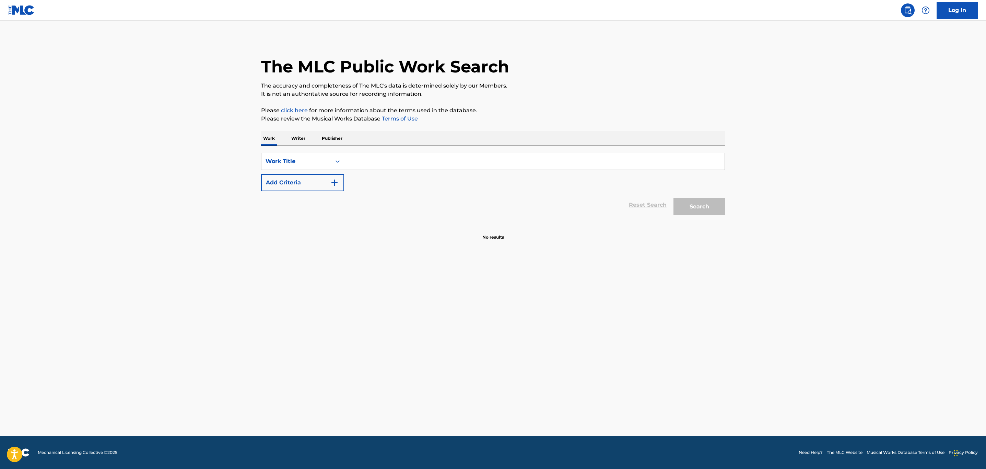  I want to click on p: The accuracy and completeness of The MLC's data is determined solely by our Members., so click(493, 86).